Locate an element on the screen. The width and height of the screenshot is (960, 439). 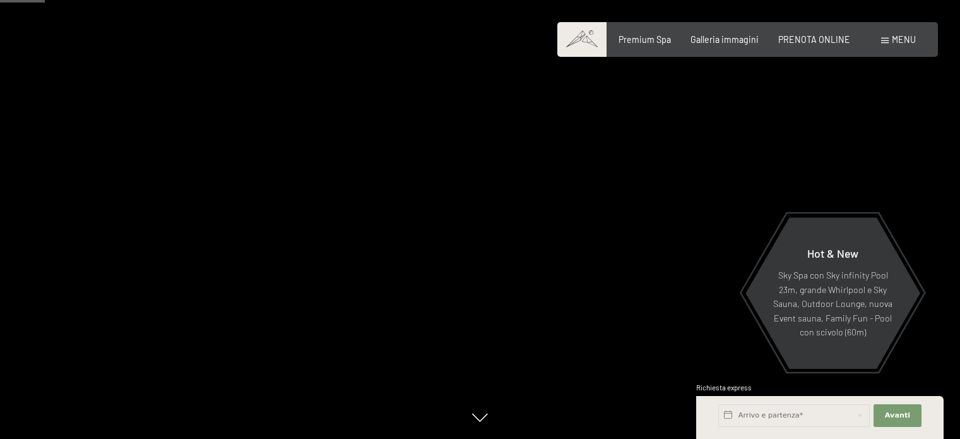
span: Avanti is located at coordinates (897, 415).